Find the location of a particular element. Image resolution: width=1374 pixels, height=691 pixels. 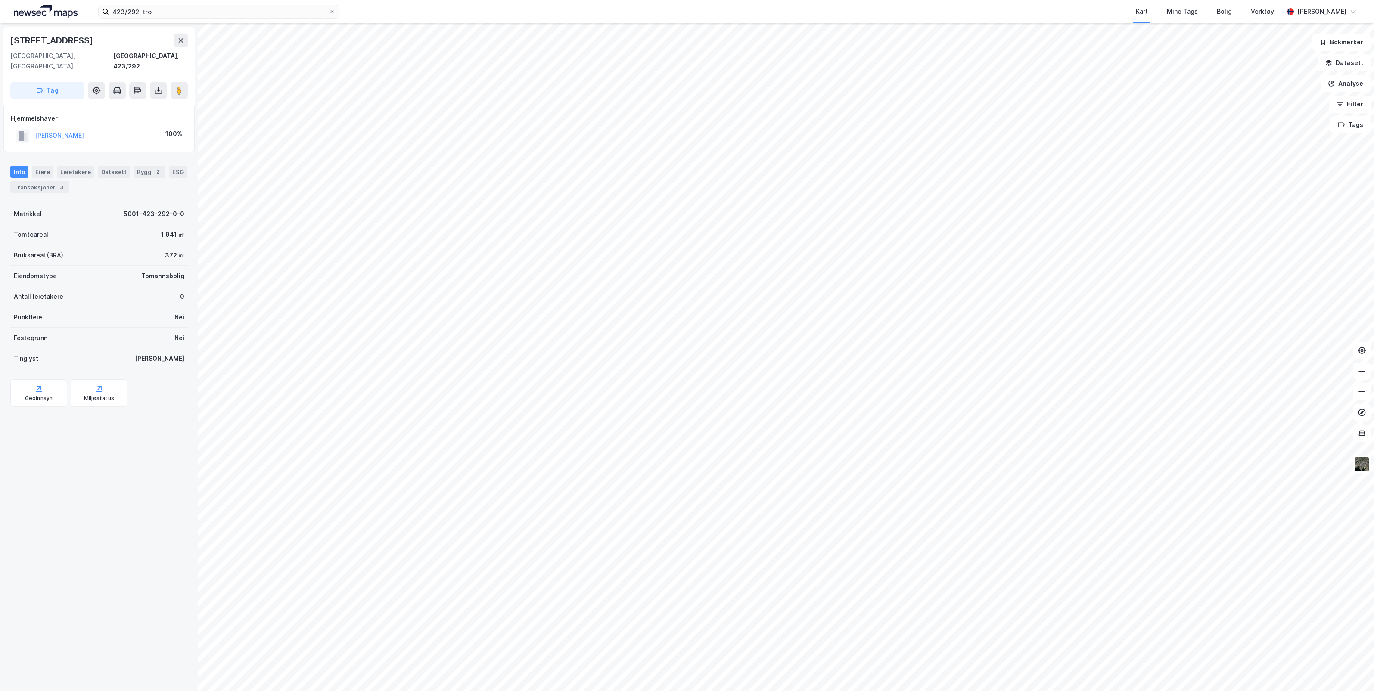

div: Eiere is located at coordinates (43, 172).